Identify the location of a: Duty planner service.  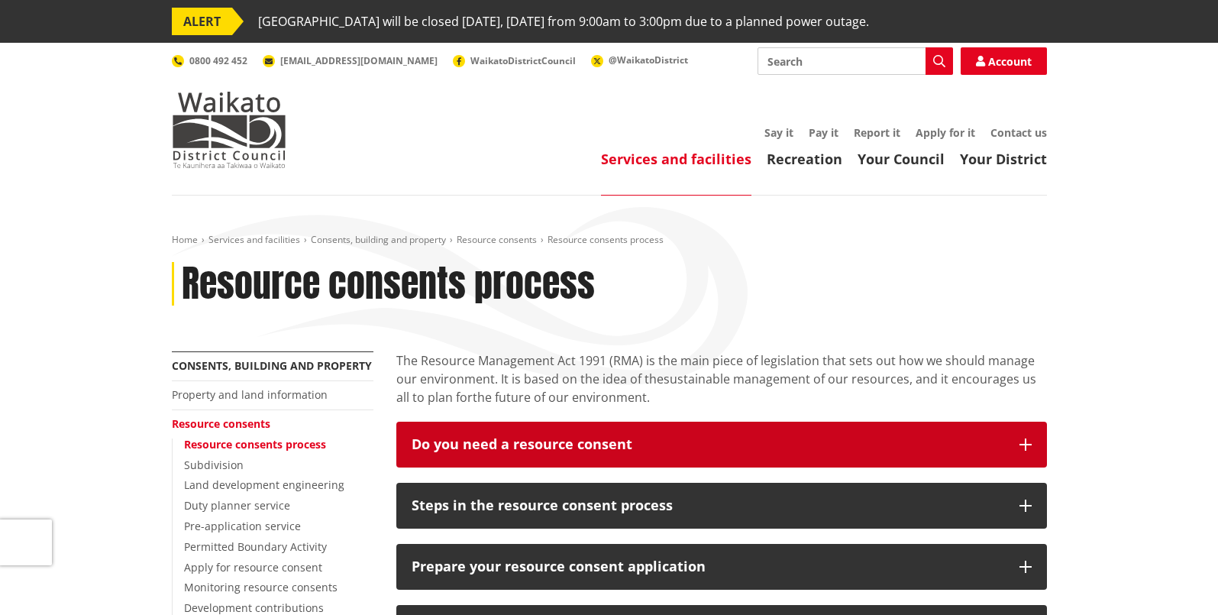
(237, 505).